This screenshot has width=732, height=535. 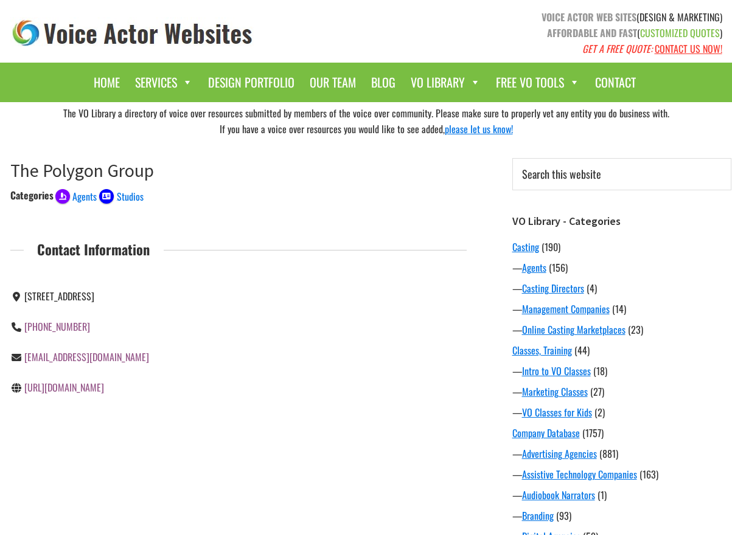 What do you see at coordinates (635, 330) in the screenshot?
I see `span: (23)` at bounding box center [635, 330].